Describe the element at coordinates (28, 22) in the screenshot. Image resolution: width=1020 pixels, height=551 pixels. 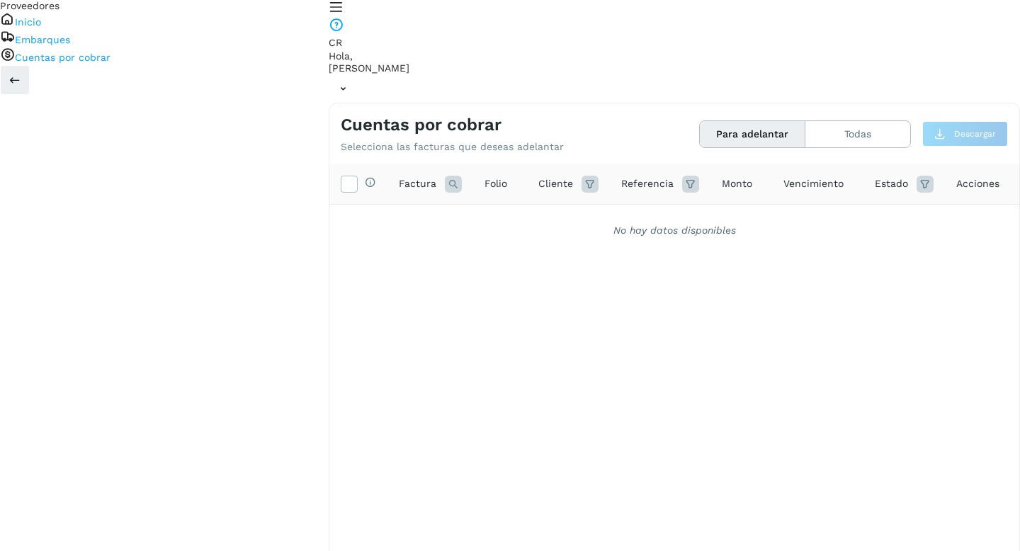
I see `a: Inicio` at that location.